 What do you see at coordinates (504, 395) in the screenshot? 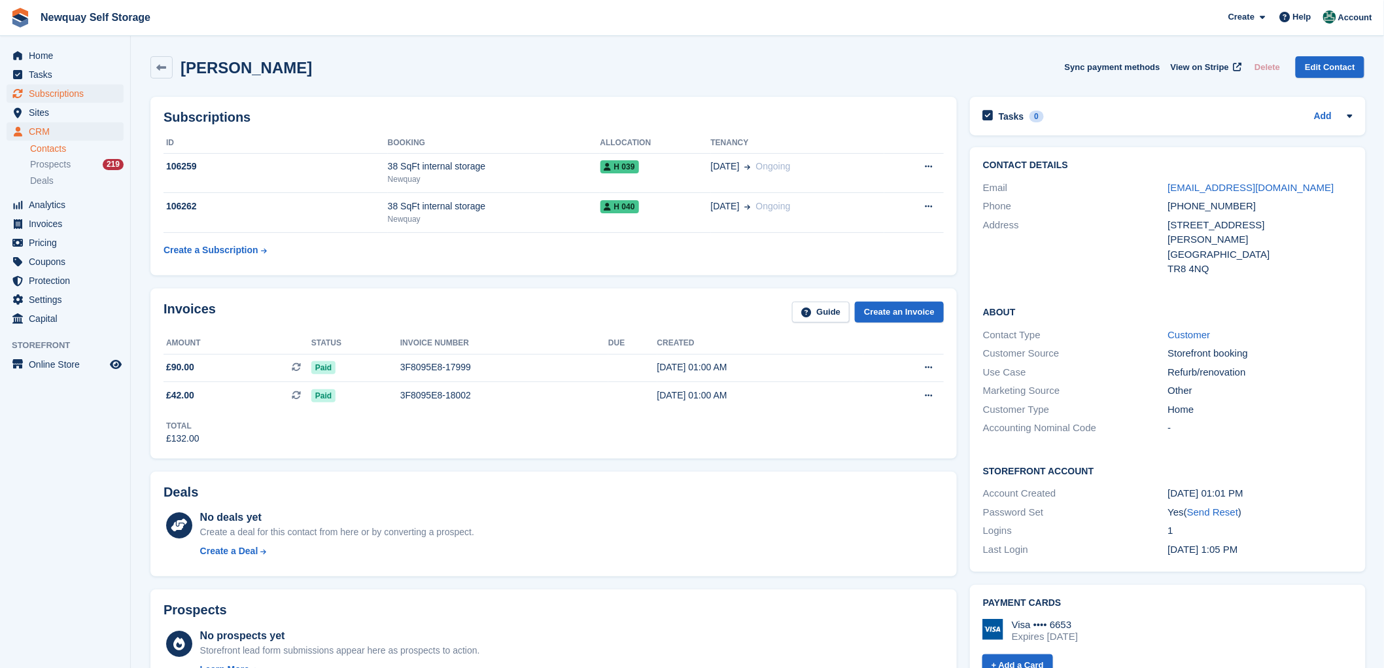
I see `div: 3F8095E8-18002` at bounding box center [504, 395].